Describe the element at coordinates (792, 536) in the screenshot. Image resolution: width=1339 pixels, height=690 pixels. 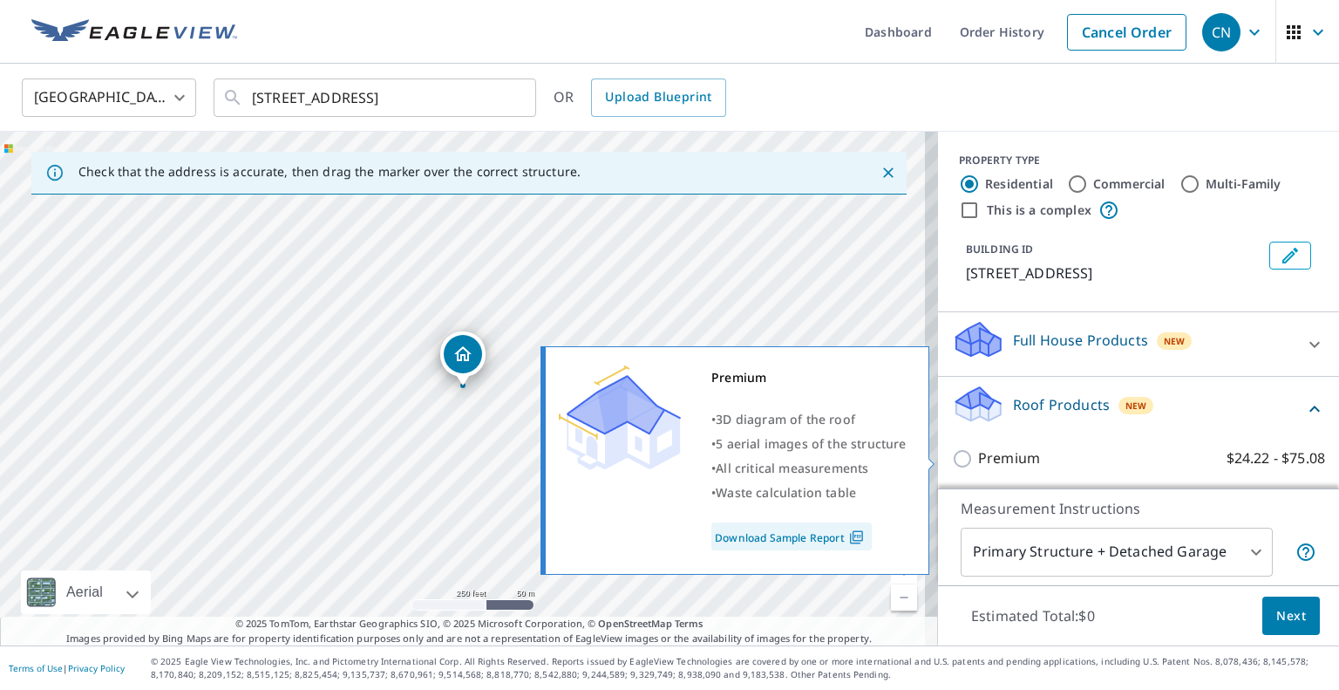
I see `a: Download Sample Report` at that location.